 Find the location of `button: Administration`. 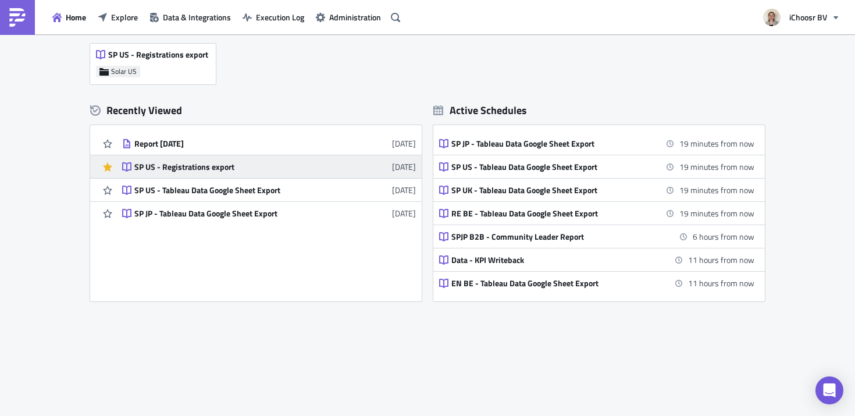

button: Administration is located at coordinates (348, 17).